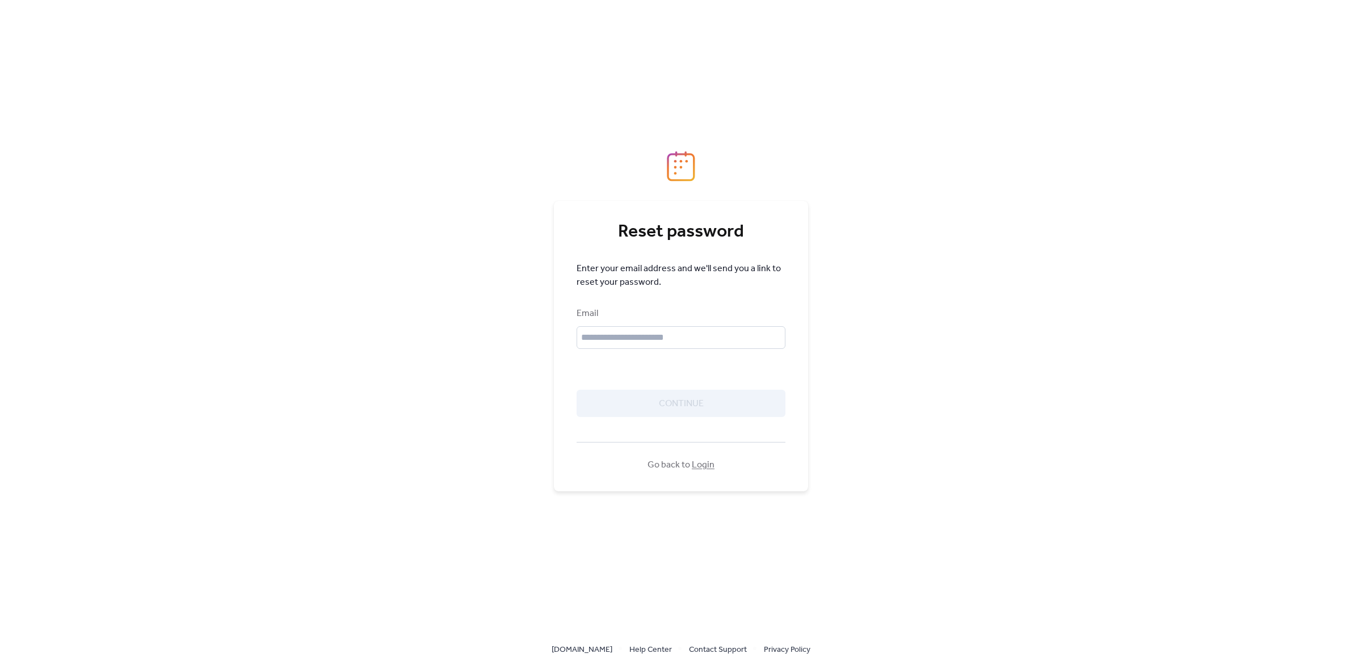 The width and height of the screenshot is (1362, 670). Describe the element at coordinates (650, 650) in the screenshot. I see `span: Help Center` at that location.